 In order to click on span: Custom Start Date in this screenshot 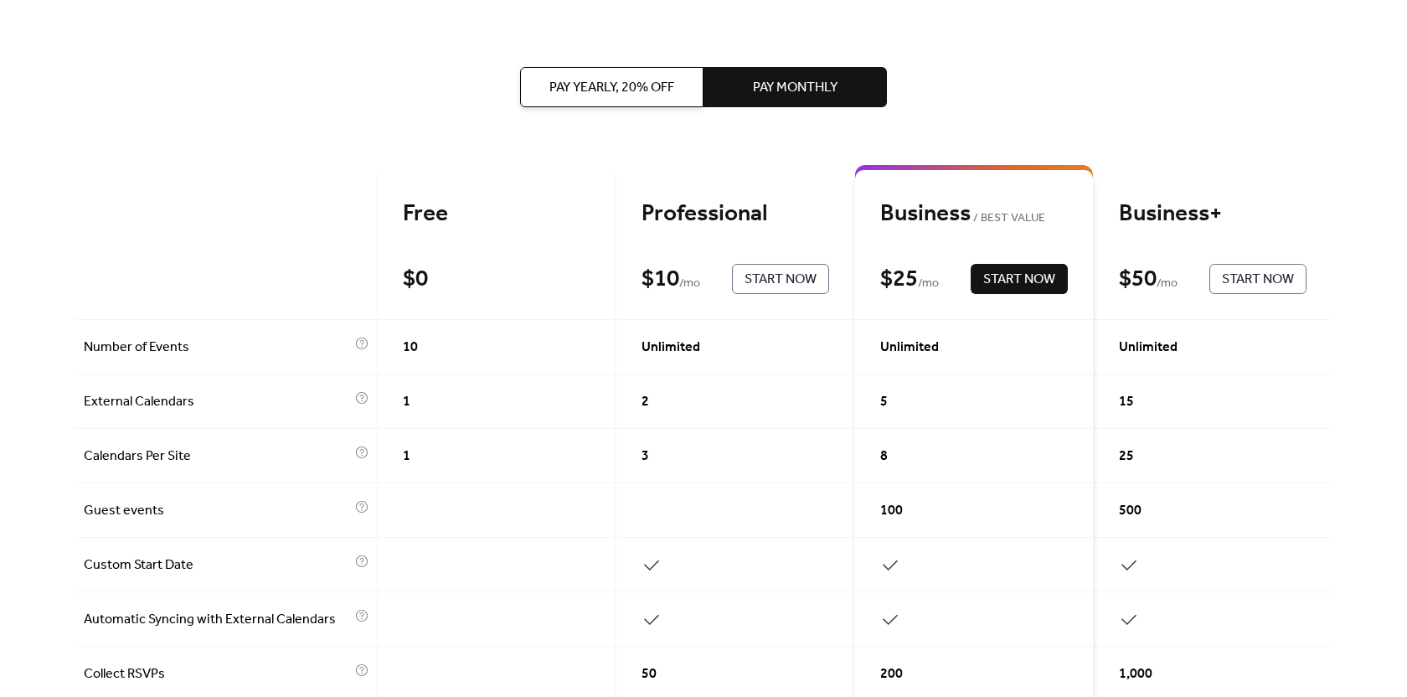, I will do `click(217, 565)`.